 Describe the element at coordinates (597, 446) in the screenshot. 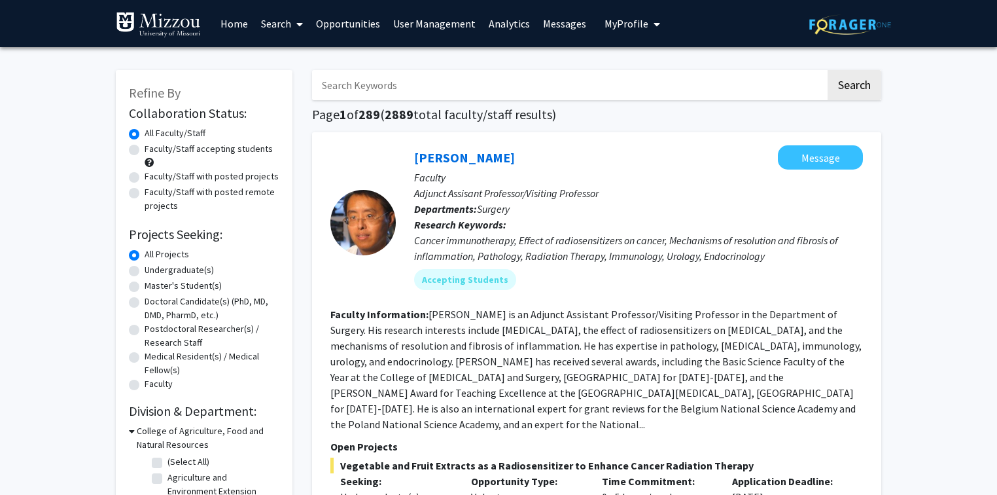

I see `p: Open Projects` at that location.